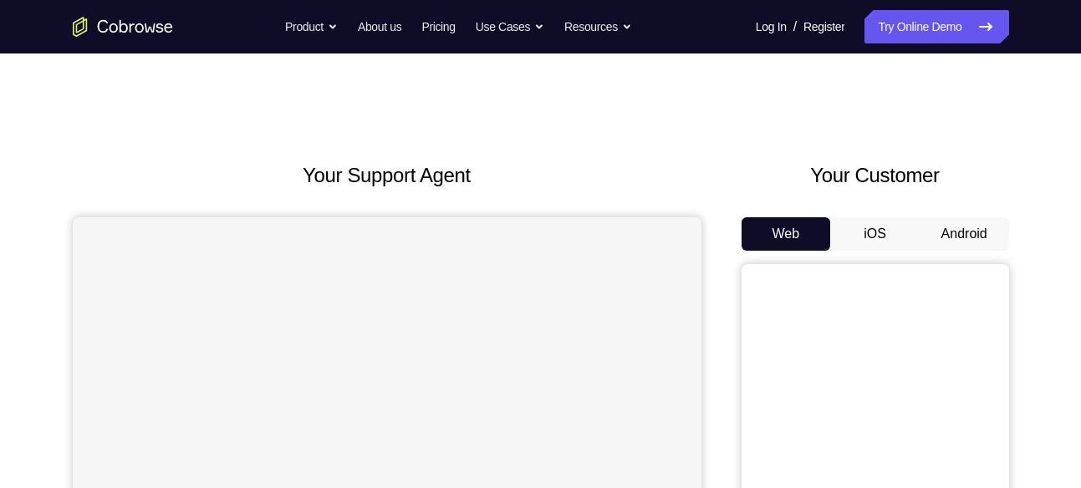 Image resolution: width=1081 pixels, height=488 pixels. Describe the element at coordinates (875, 234) in the screenshot. I see `button: iOS` at that location.